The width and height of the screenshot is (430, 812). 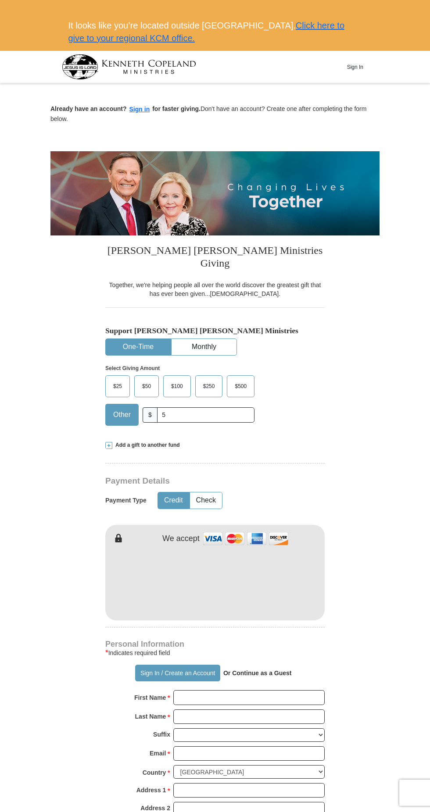 I want to click on span: $250, so click(x=209, y=386).